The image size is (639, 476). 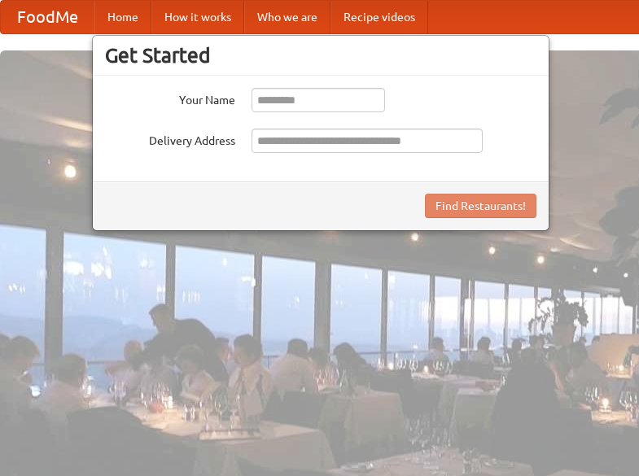 I want to click on button: Find Restaurants!, so click(x=480, y=206).